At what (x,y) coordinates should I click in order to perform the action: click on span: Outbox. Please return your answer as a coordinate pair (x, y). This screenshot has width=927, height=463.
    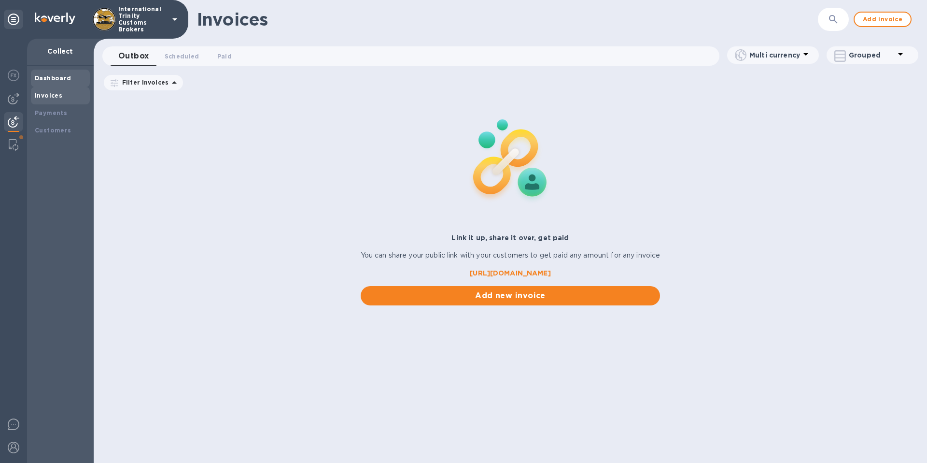
    Looking at the image, I should click on (134, 56).